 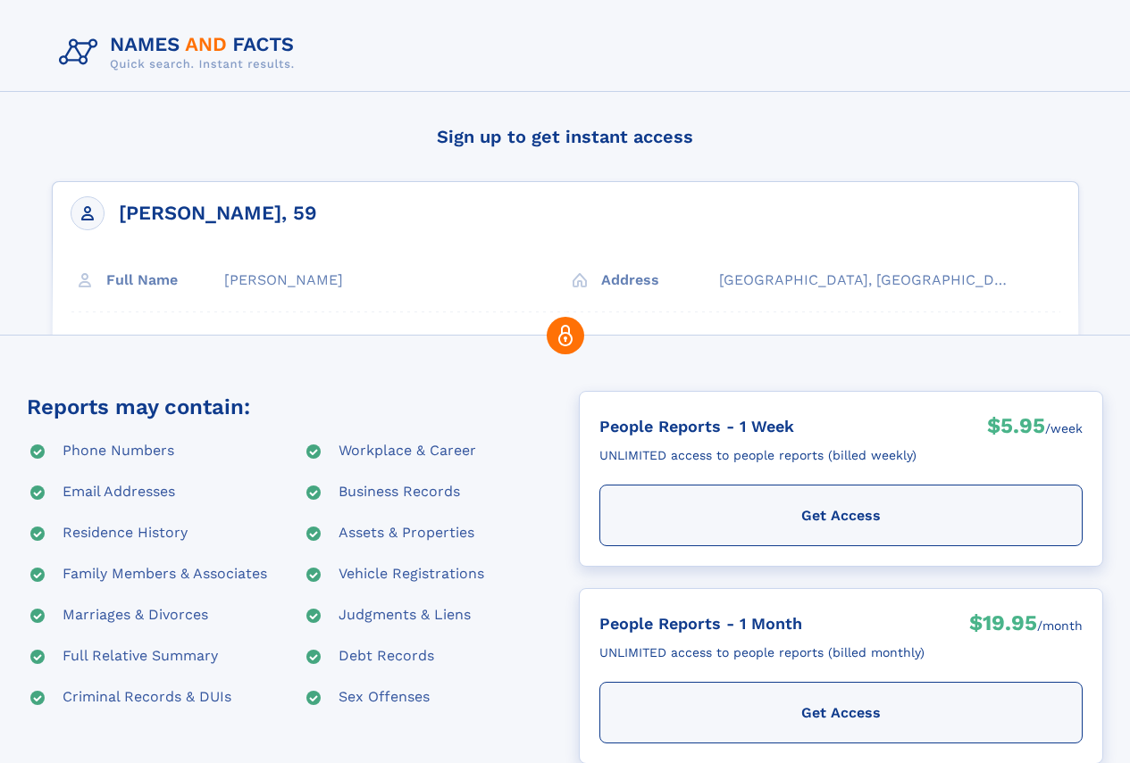 What do you see at coordinates (140, 657) in the screenshot?
I see `div: Full Relative Summary` at bounding box center [140, 657].